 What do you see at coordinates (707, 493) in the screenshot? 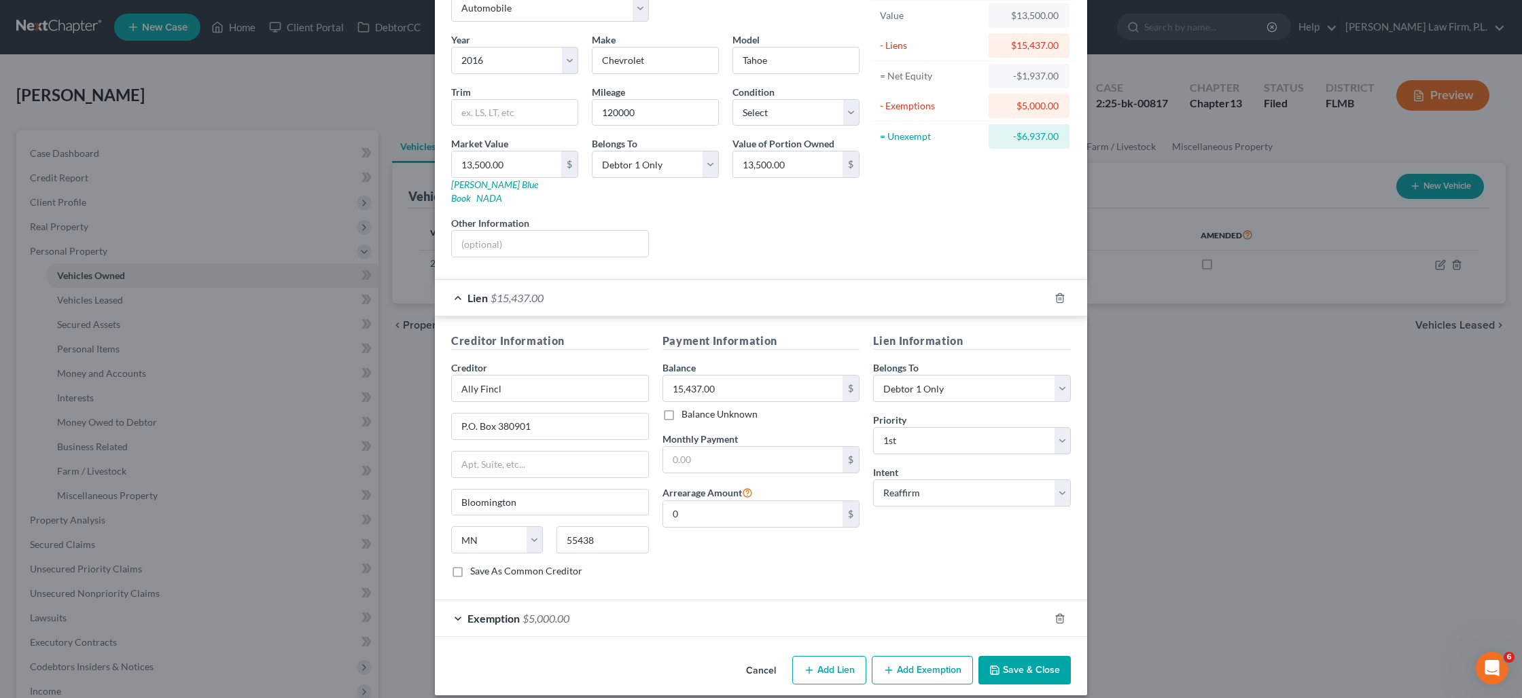
I see `label: Arrearage Amount` at bounding box center [707, 493].